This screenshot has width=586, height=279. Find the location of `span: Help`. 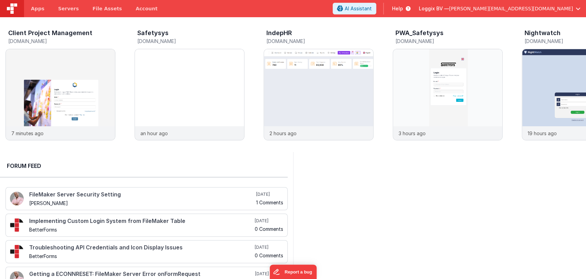

span: Help is located at coordinates (398, 9).